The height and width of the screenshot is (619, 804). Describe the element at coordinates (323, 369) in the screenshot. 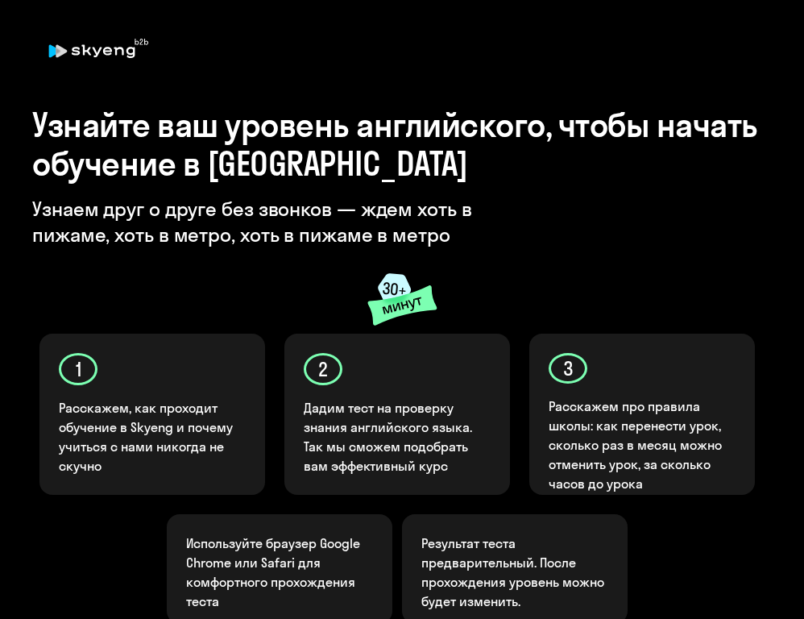

I see `div: 2` at that location.